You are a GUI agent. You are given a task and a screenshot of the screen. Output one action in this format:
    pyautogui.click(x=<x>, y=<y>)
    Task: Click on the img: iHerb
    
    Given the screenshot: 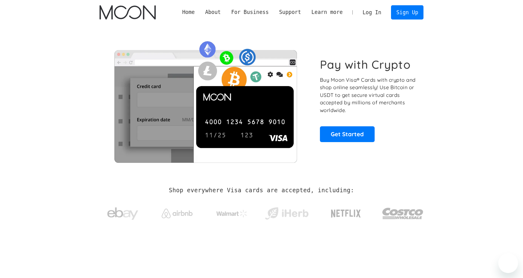 What is the action you would take?
    pyautogui.click(x=287, y=213)
    